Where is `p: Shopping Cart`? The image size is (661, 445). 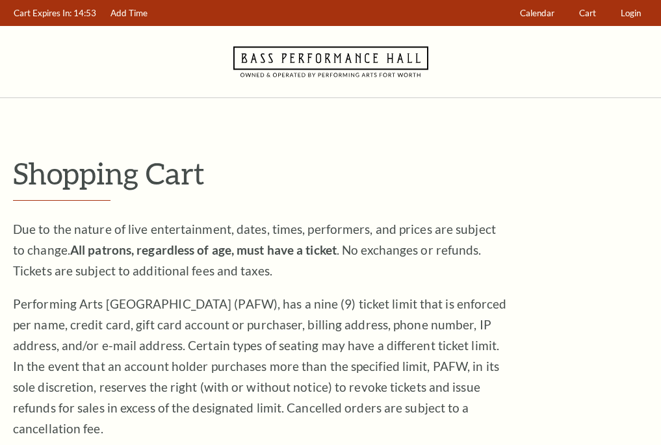
p: Shopping Cart is located at coordinates (330, 173).